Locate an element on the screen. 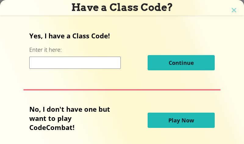 The height and width of the screenshot is (144, 244). span: Have a Class Code? is located at coordinates (122, 7).